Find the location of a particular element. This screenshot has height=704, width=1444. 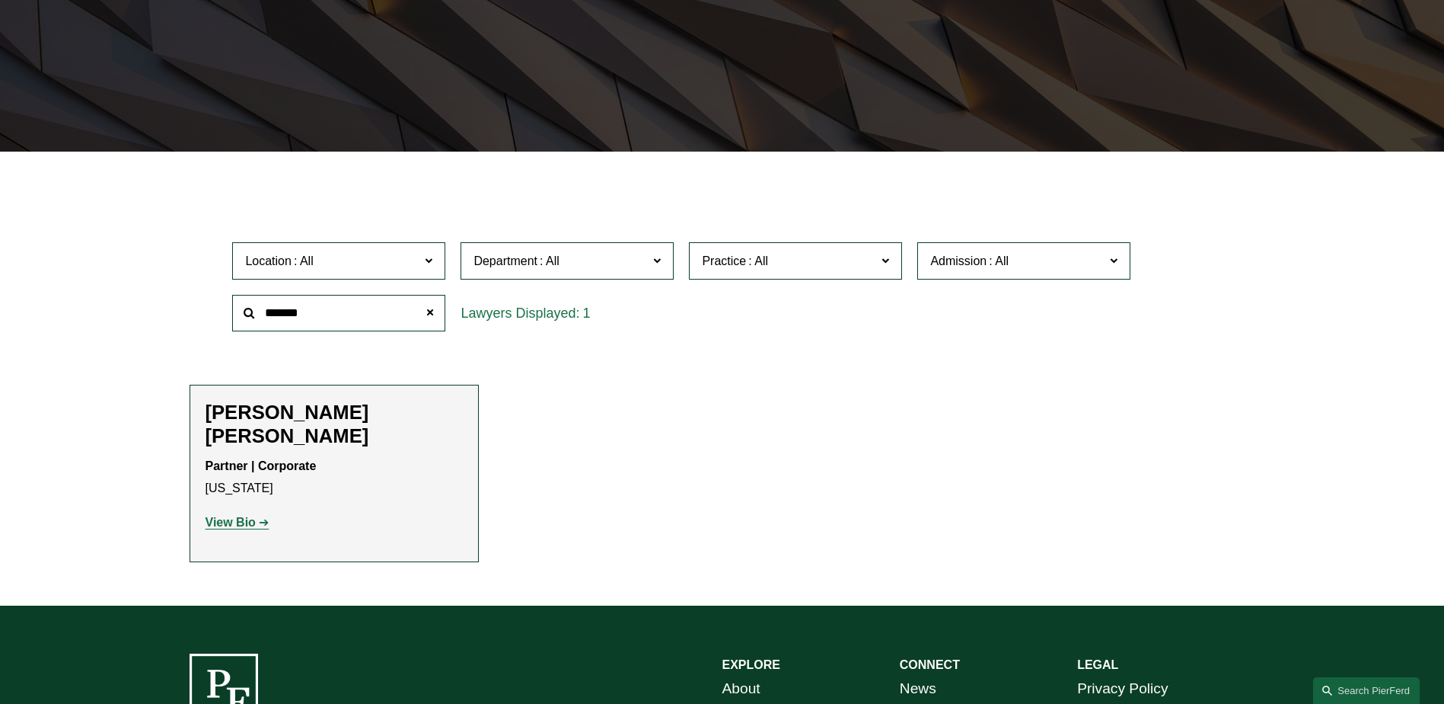

strong: LEGAL is located at coordinates (1098, 664).